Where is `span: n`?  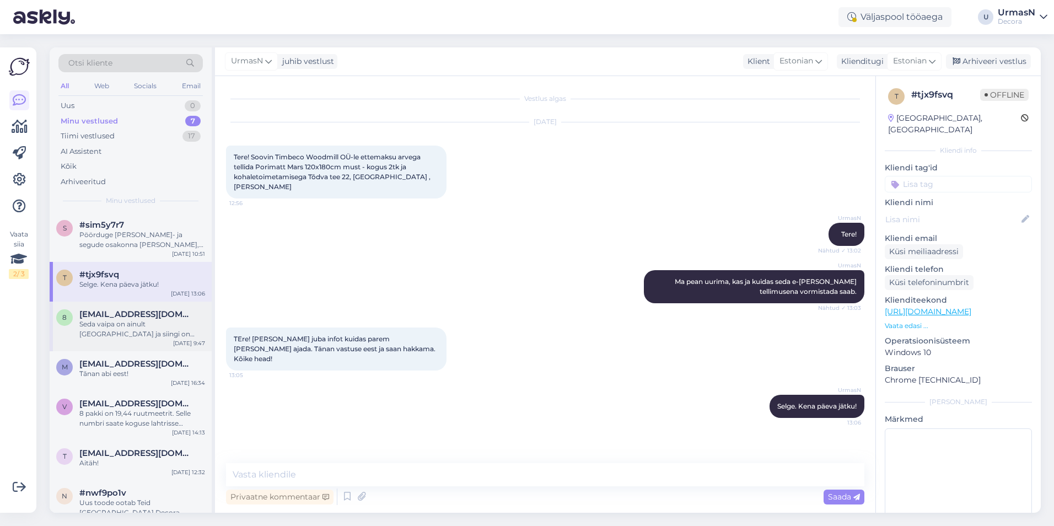 span: n is located at coordinates (65, 496).